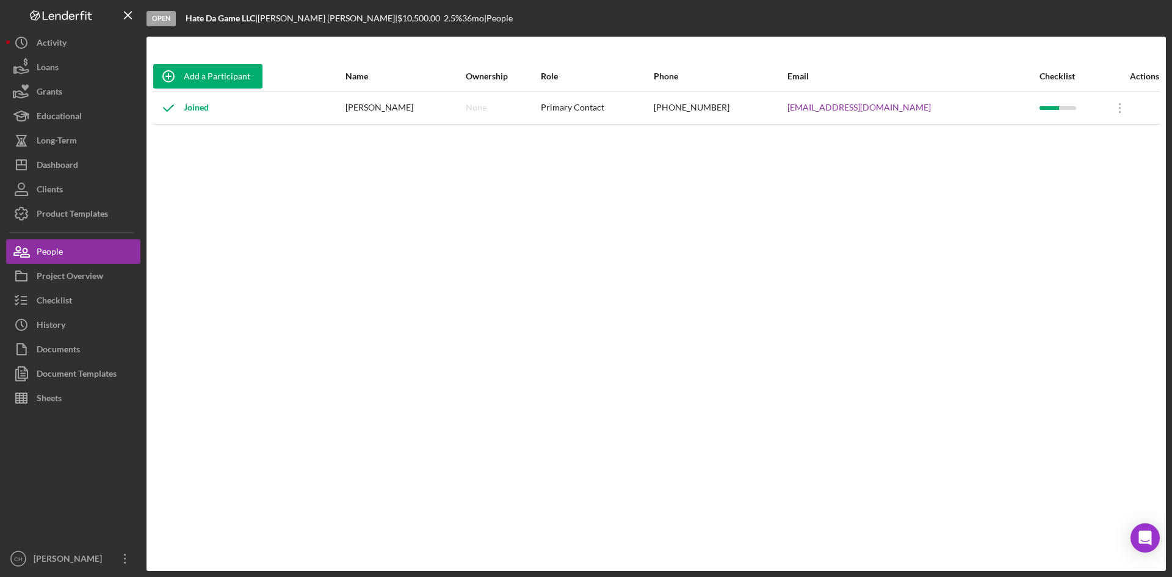 The image size is (1172, 577). Describe the element at coordinates (73, 116) in the screenshot. I see `button: Educational` at that location.